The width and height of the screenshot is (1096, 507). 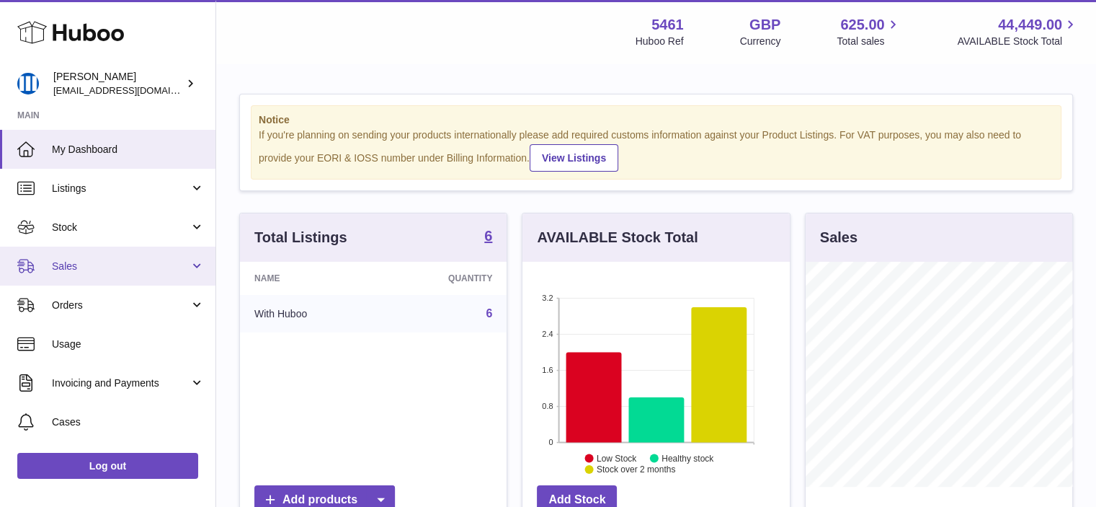 I want to click on th: Quantity, so click(x=443, y=278).